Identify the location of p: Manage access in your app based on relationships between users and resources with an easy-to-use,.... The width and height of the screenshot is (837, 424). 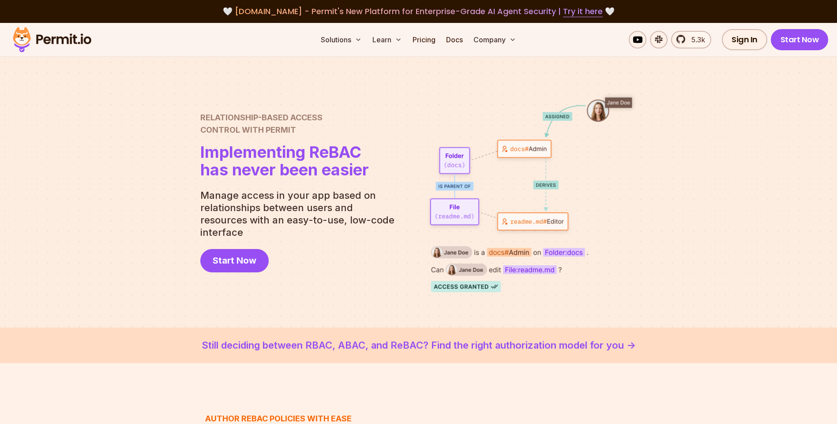
(301, 214).